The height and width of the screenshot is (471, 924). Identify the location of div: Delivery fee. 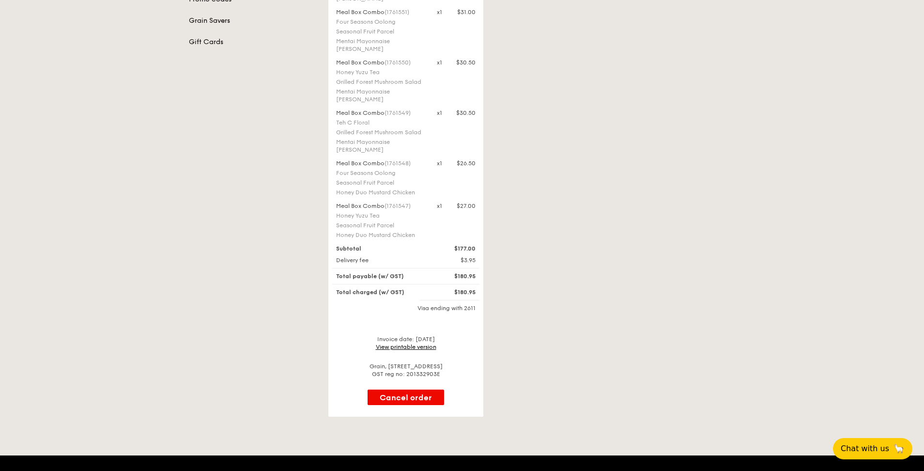
(381, 260).